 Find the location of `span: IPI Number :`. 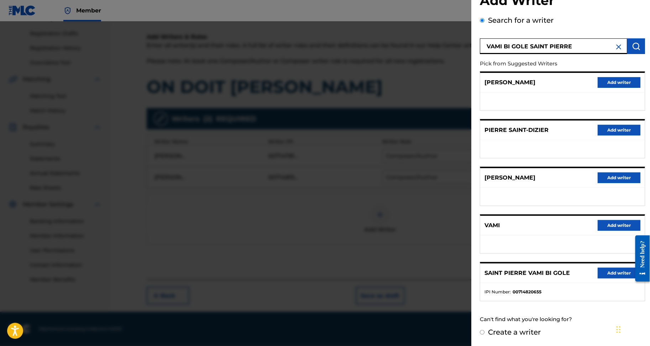

span: IPI Number : is located at coordinates (498, 292).